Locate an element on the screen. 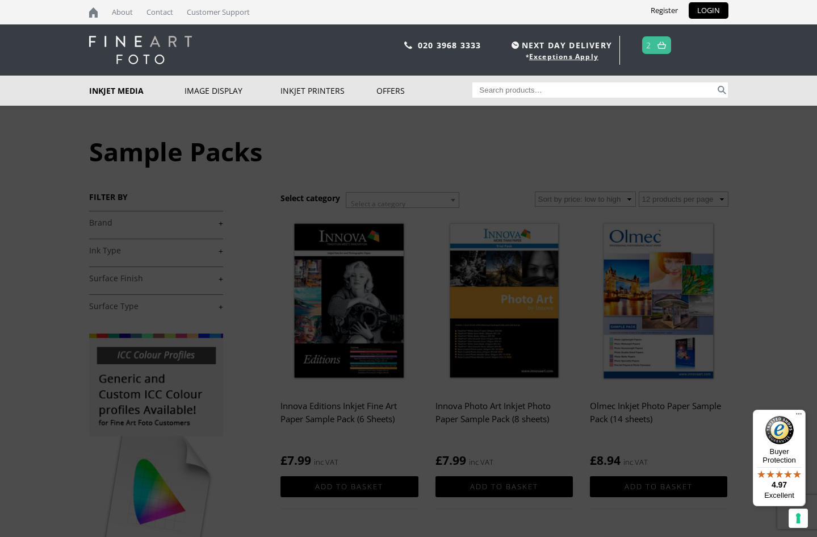 The height and width of the screenshot is (537, 817). a: Register is located at coordinates (665, 10).